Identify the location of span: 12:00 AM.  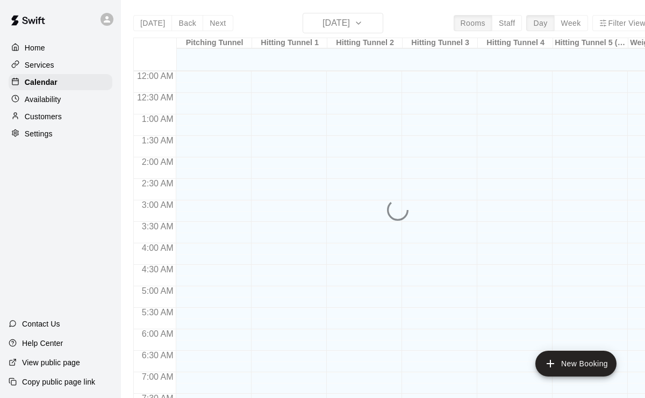
(155, 76).